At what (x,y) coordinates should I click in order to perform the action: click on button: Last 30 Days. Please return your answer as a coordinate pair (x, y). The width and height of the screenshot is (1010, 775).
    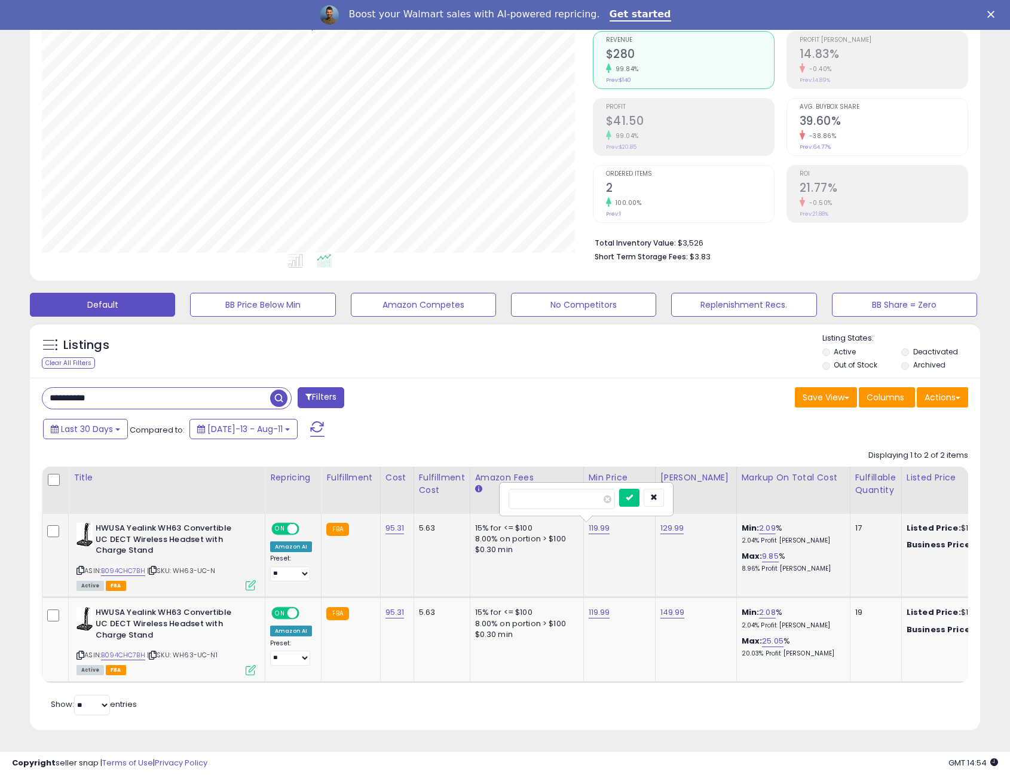
    Looking at the image, I should click on (85, 429).